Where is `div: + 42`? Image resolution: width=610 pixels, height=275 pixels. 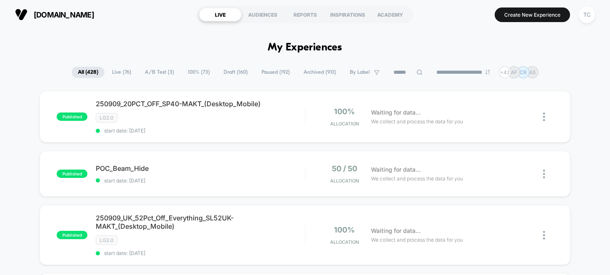 div: + 42 is located at coordinates (505, 72).